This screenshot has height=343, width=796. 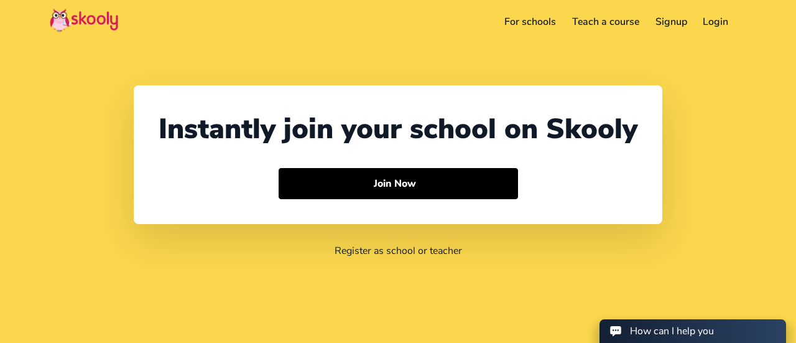 What do you see at coordinates (606, 22) in the screenshot?
I see `a: Teach a course` at bounding box center [606, 22].